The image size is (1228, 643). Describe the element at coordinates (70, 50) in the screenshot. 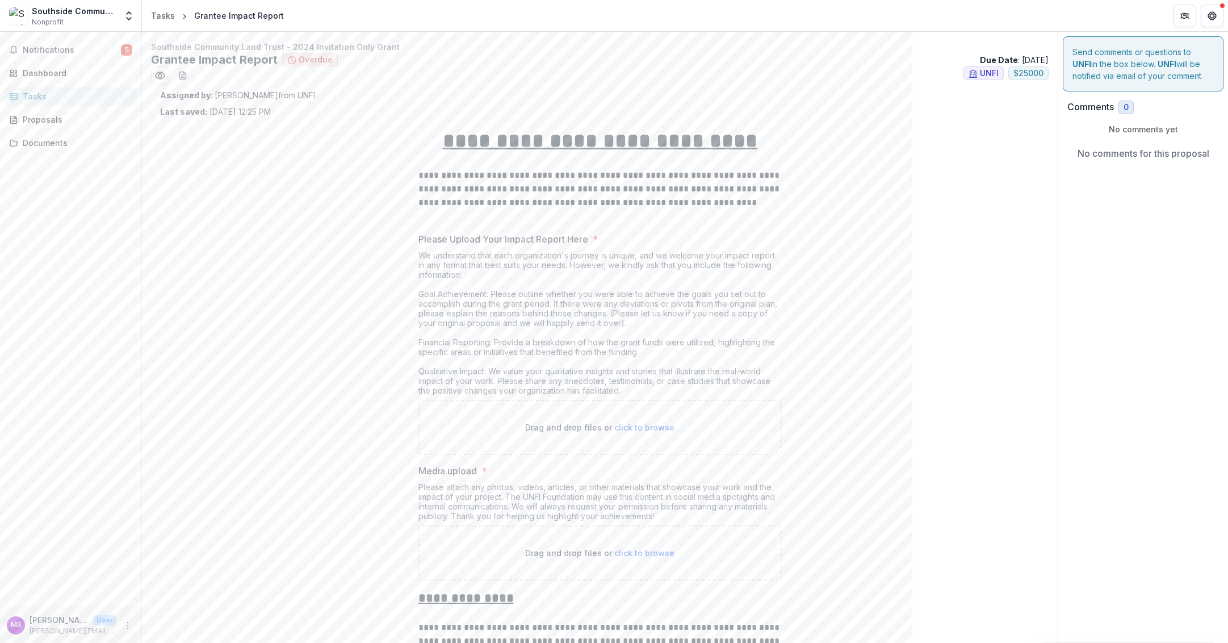

I see `button: Notifications5` at that location.